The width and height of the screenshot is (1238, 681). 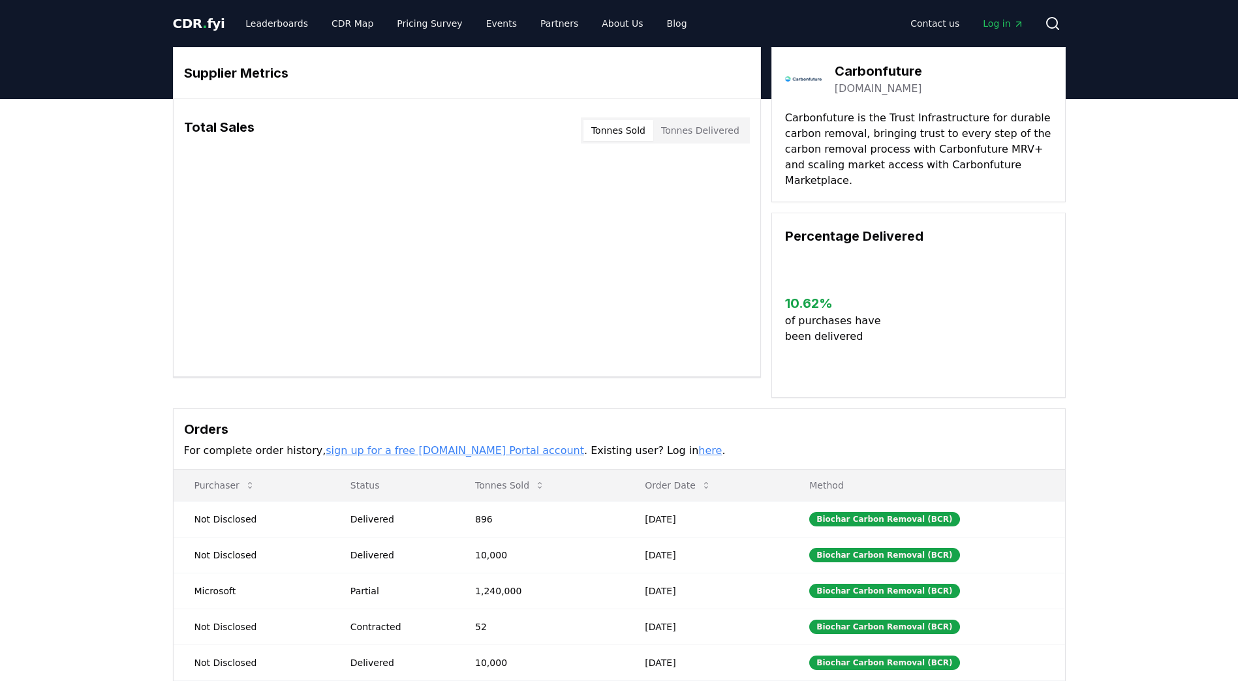 I want to click on span: CDR fyi, so click(x=199, y=23).